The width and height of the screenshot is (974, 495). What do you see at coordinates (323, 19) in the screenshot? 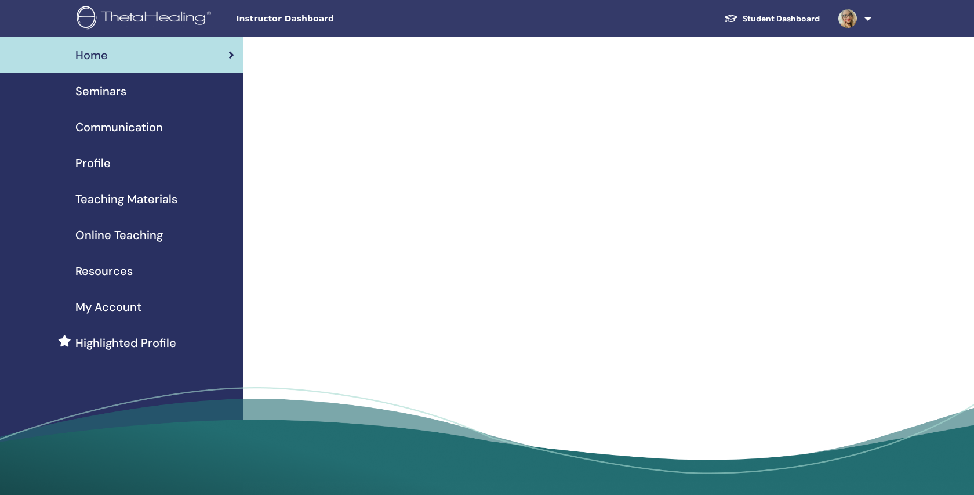
I see `span: Instructor Dashboard` at bounding box center [323, 19].